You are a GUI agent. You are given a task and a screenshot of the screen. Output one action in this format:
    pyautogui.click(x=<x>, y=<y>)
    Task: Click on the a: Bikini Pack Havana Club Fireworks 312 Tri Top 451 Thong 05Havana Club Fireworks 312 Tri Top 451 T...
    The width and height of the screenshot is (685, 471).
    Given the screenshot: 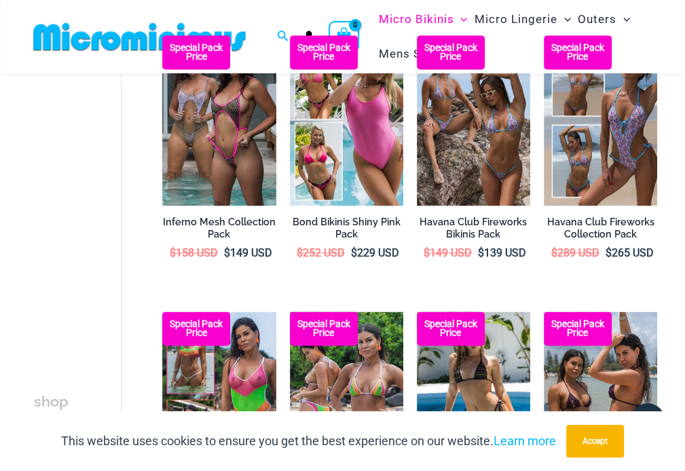 What is the action you would take?
    pyautogui.click(x=473, y=120)
    